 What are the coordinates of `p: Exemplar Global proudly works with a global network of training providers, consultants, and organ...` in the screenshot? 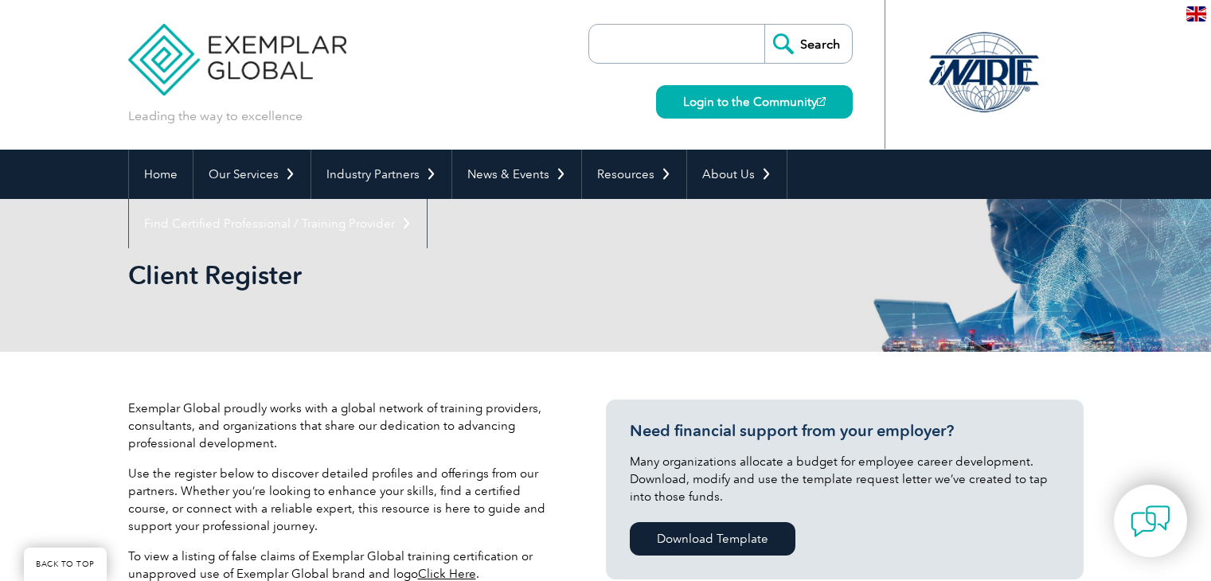 It's located at (343, 426).